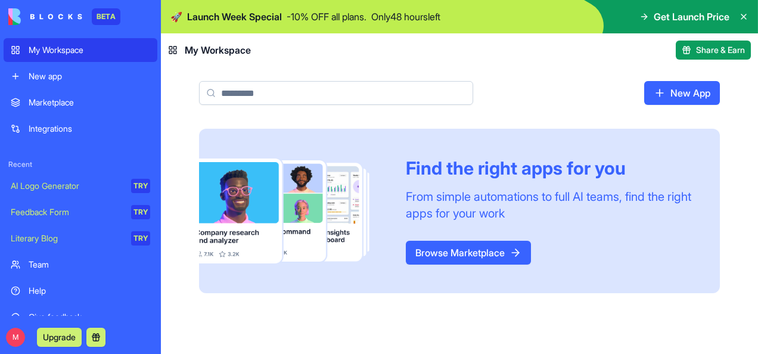 Image resolution: width=758 pixels, height=354 pixels. What do you see at coordinates (80, 265) in the screenshot?
I see `a: Team` at bounding box center [80, 265].